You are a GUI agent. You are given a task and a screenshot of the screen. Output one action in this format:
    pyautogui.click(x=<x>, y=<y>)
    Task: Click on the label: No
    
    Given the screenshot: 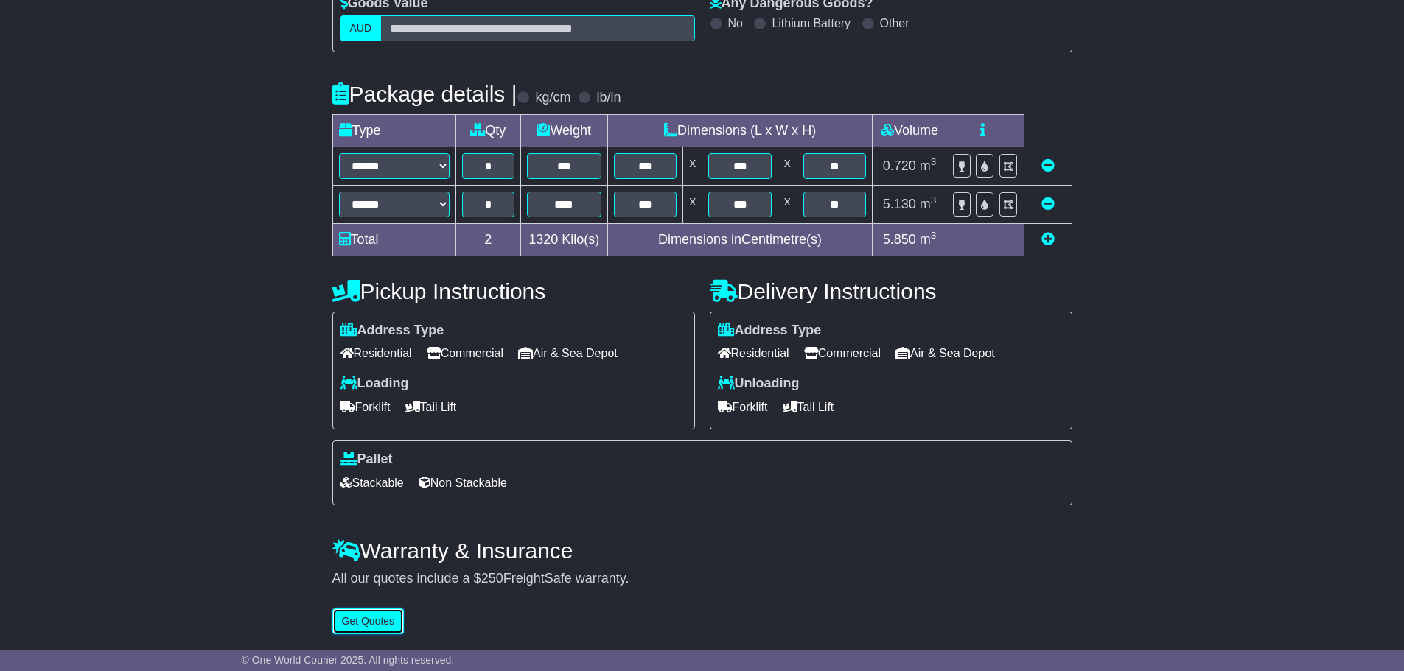 What is the action you would take?
    pyautogui.click(x=735, y=23)
    